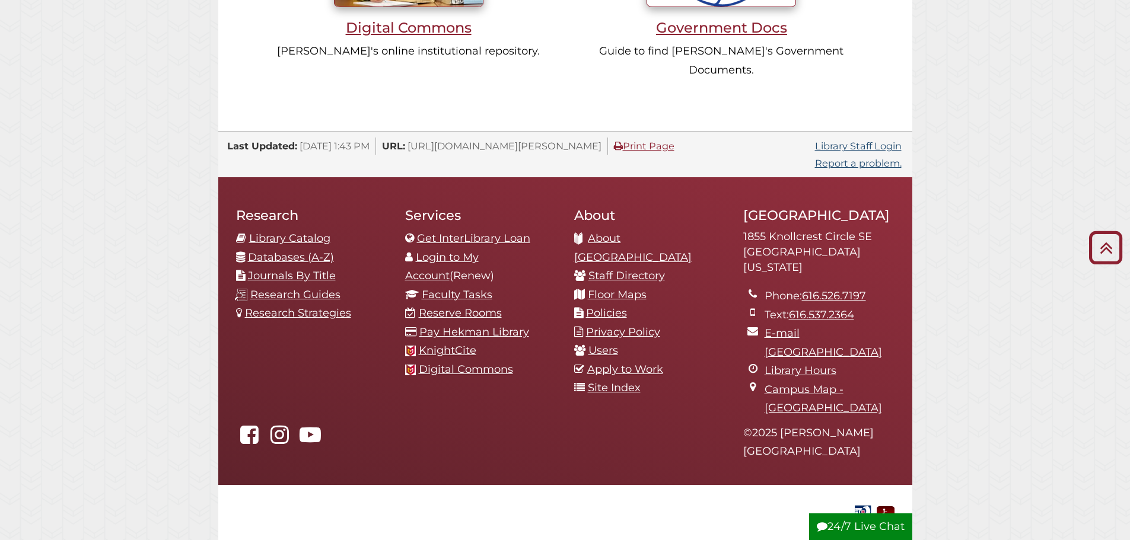  What do you see at coordinates (393, 146) in the screenshot?
I see `span: URL:` at bounding box center [393, 146].